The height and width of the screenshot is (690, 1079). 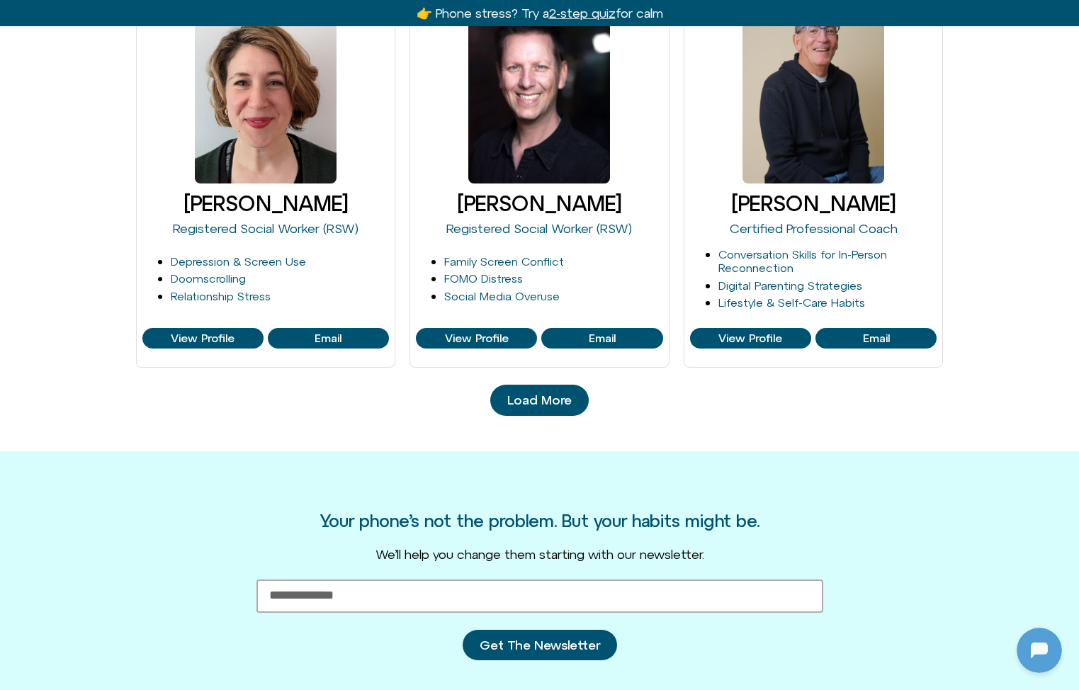 What do you see at coordinates (147, 329) in the screenshot?
I see `p: What’s the ONE phone habit you most want to change right now?` at bounding box center [147, 329].